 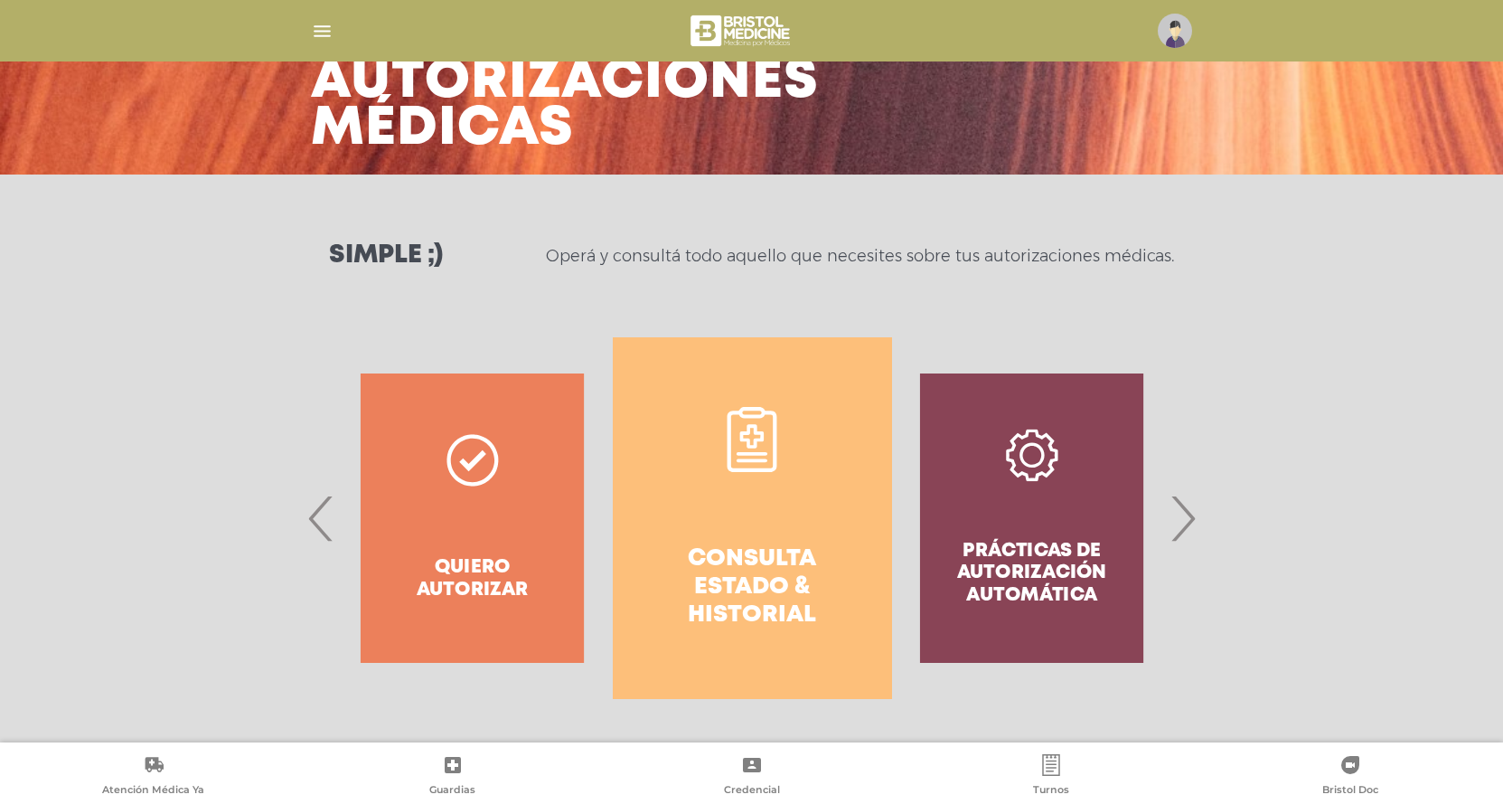 What do you see at coordinates (452, 776) in the screenshot?
I see `a: Guardias` at bounding box center [452, 776].